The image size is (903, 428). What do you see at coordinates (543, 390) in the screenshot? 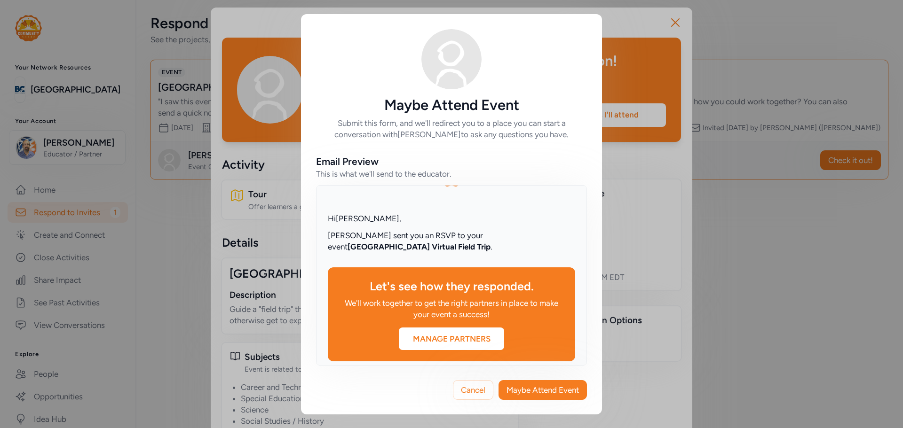
I see `button: Maybe Attend Event` at bounding box center [543, 390].